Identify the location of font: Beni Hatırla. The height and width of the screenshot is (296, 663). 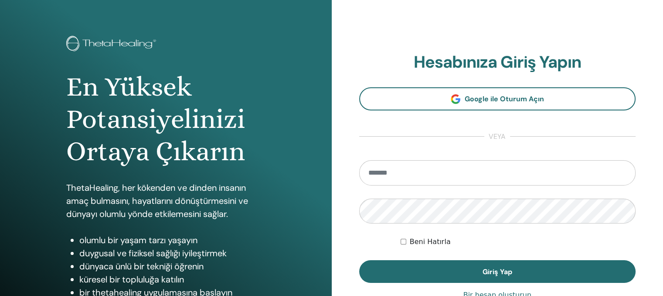
(430, 241).